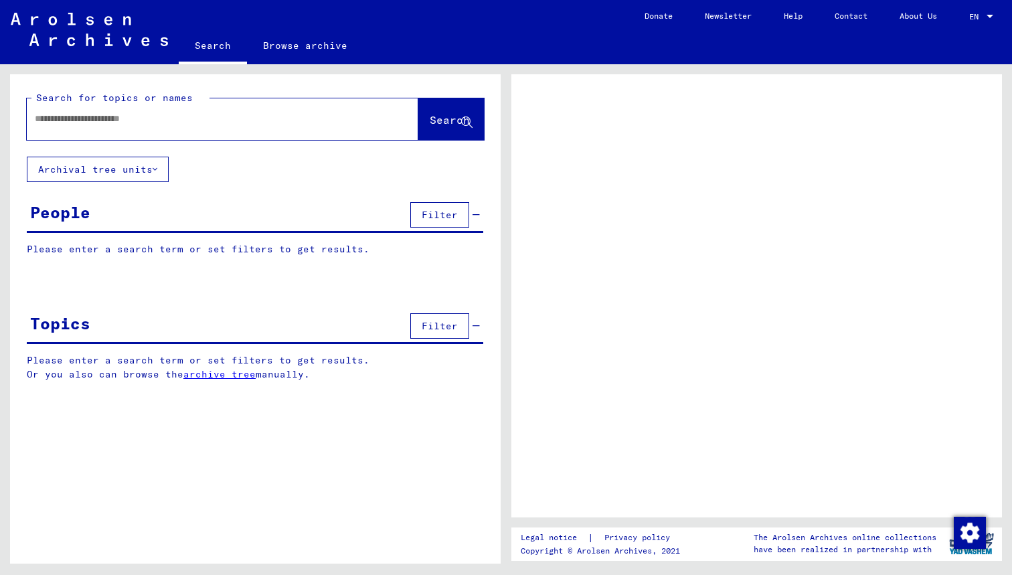 This screenshot has width=1012, height=575. Describe the element at coordinates (450, 120) in the screenshot. I see `span: Search` at that location.